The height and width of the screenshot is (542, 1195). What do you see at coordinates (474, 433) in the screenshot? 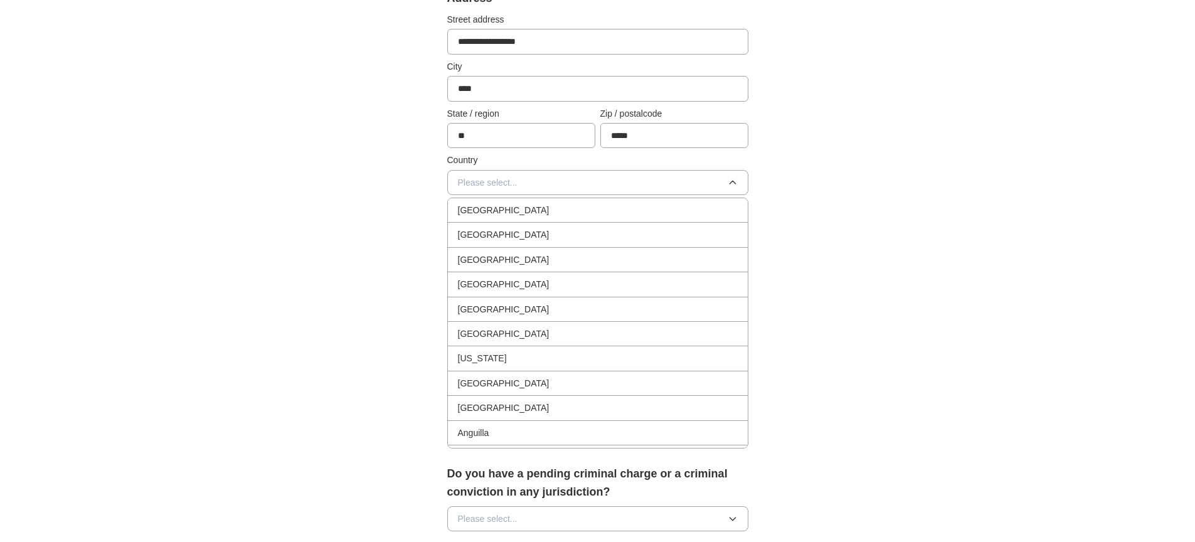
I see `span: Anguilla` at bounding box center [474, 433].